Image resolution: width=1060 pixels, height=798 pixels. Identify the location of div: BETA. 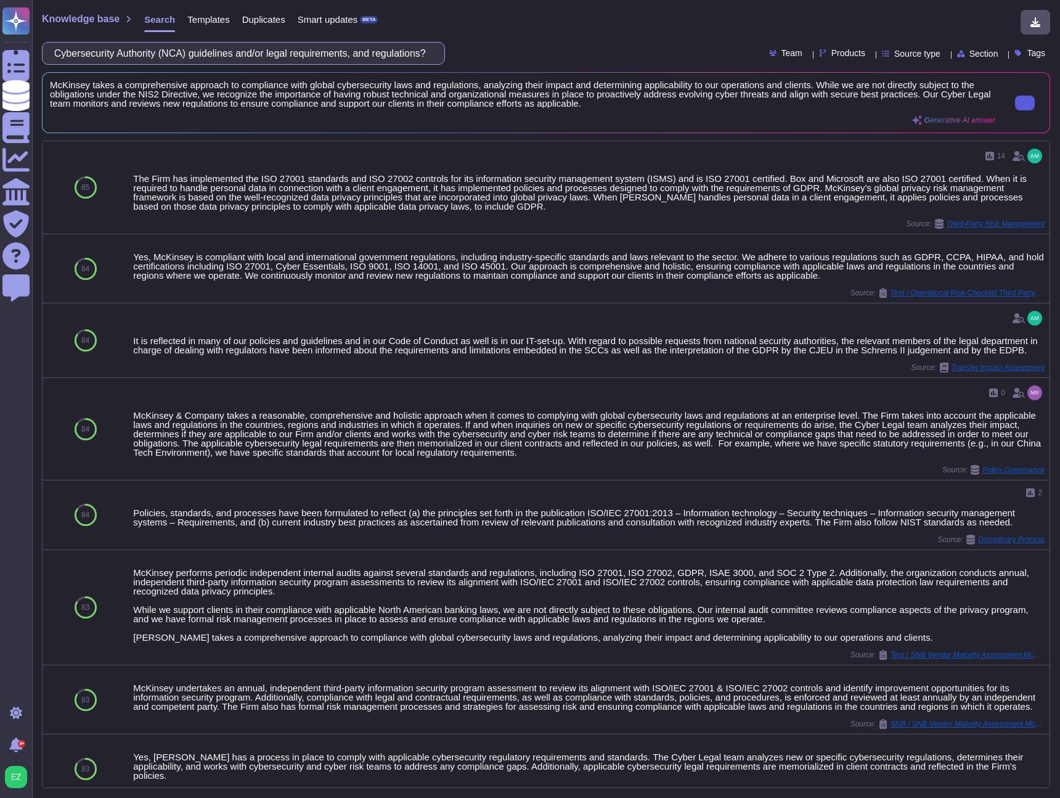
(369, 20).